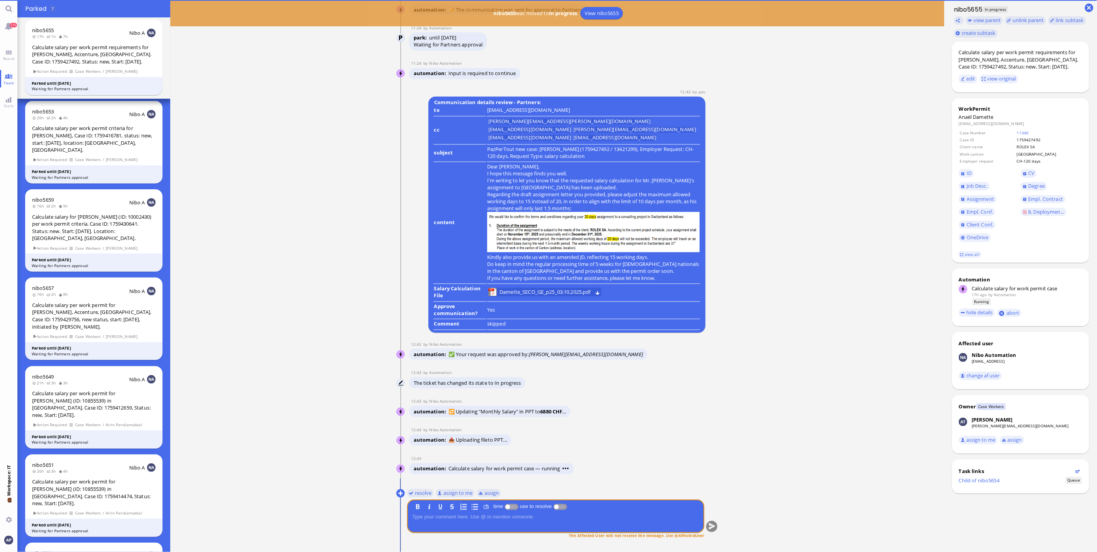 This screenshot has height=552, width=1097. What do you see at coordinates (968, 9) in the screenshot?
I see `h1: nibo5655` at bounding box center [968, 9].